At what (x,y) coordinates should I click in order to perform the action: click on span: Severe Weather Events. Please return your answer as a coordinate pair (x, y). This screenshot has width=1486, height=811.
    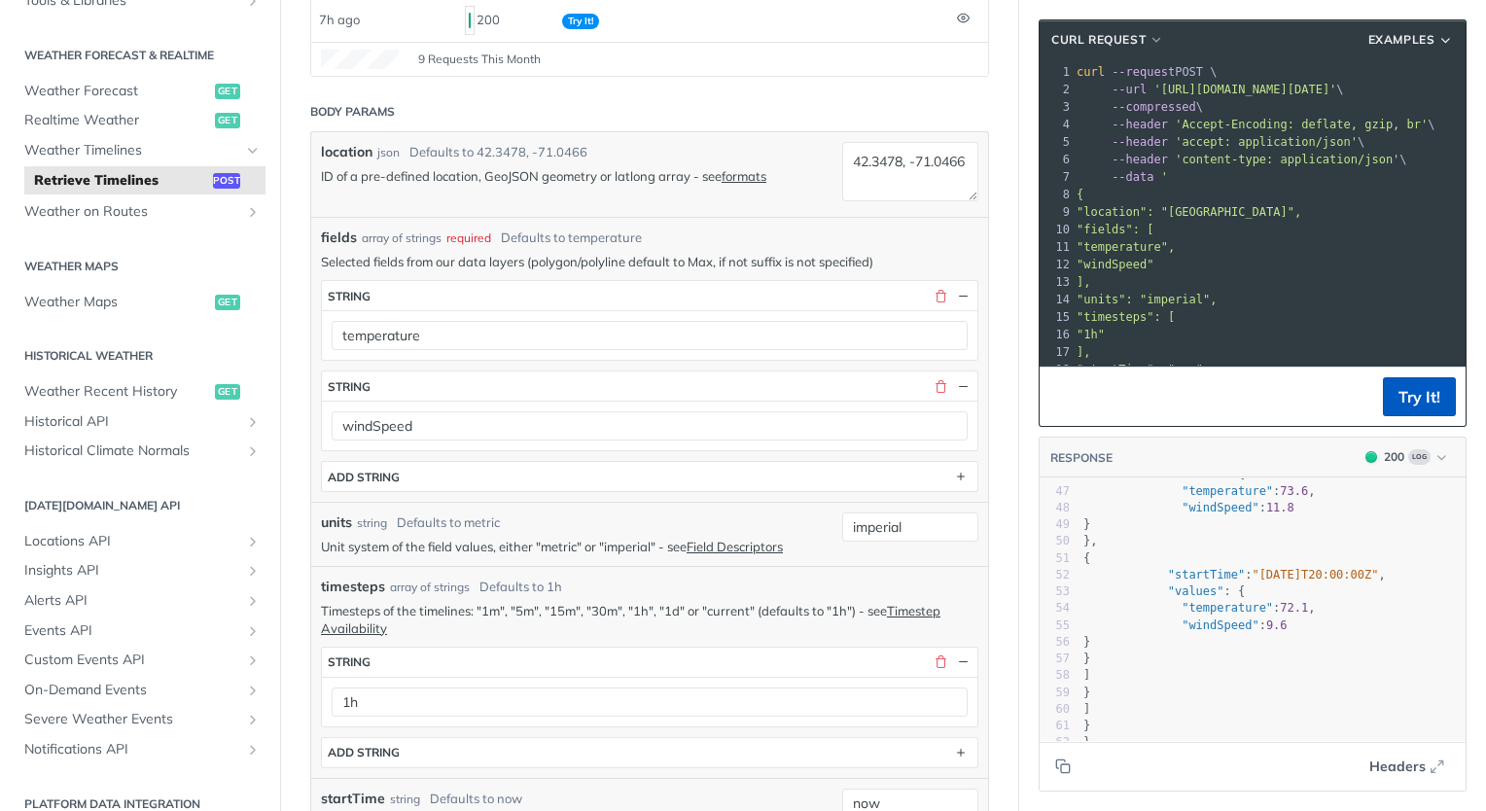
    Looking at the image, I should click on (132, 720).